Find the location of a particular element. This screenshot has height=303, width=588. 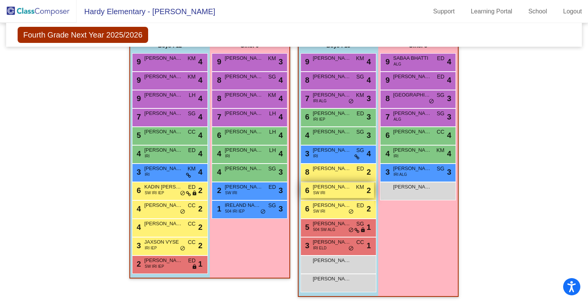

span: JAXSON VYSE is located at coordinates (163, 242).